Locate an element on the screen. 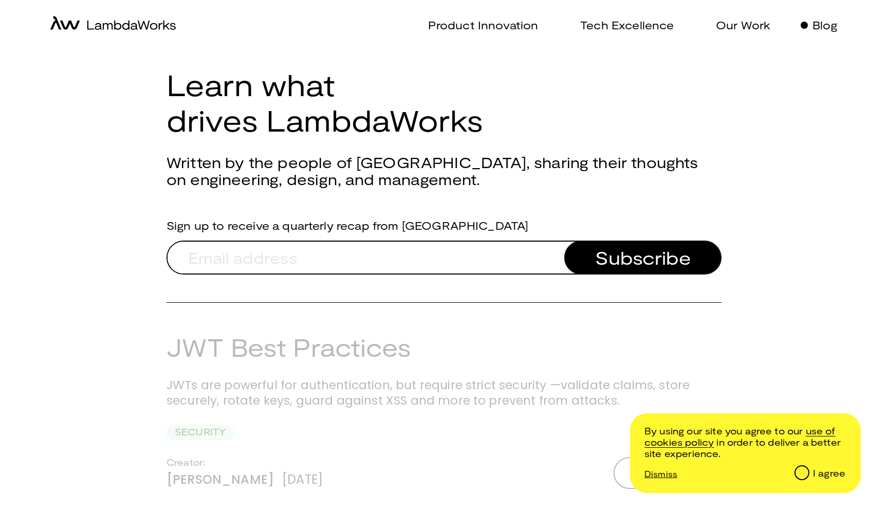 Image resolution: width=888 pixels, height=511 pixels. button: Subscribe is located at coordinates (643, 257).